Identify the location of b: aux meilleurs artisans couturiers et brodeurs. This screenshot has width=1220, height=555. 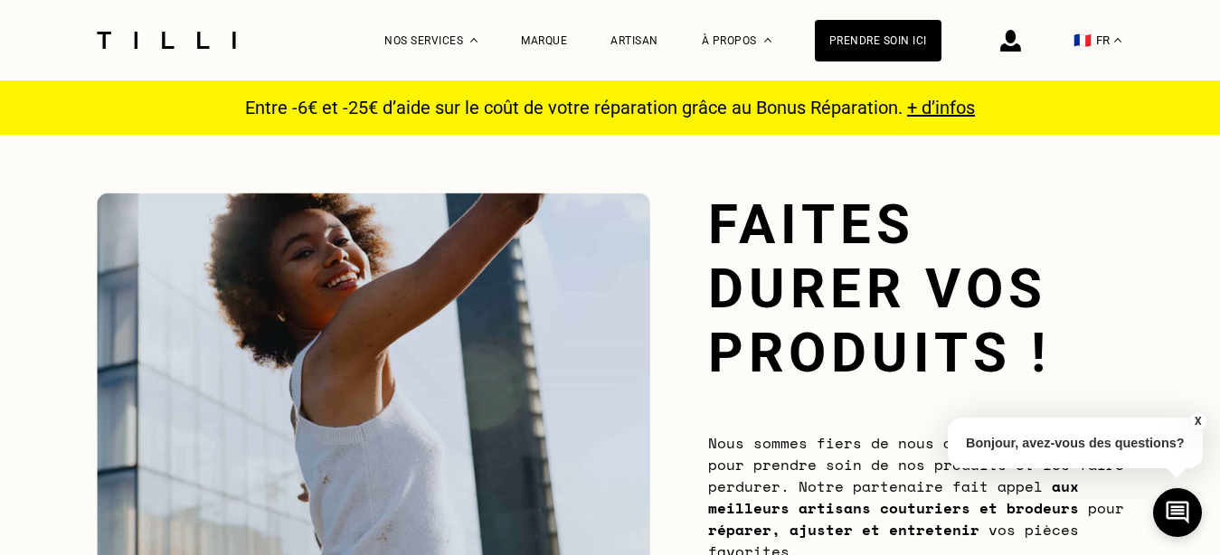
(894, 498).